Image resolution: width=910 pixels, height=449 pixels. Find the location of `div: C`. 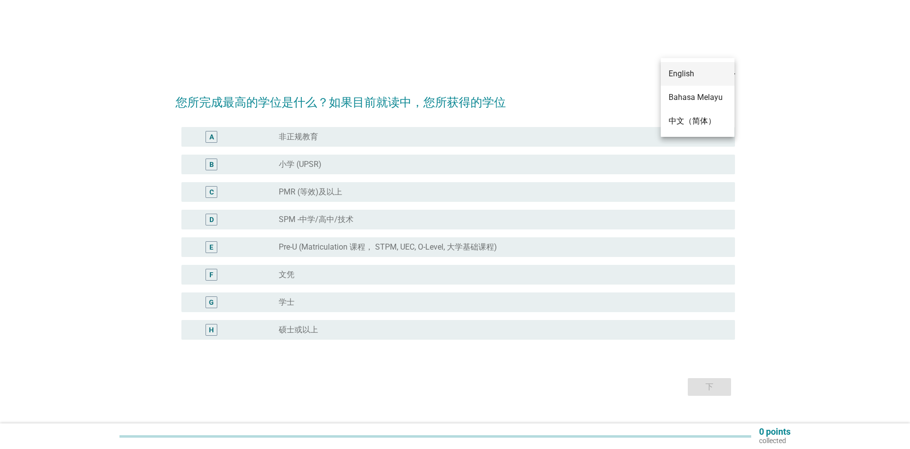

div: C is located at coordinates (211, 192).